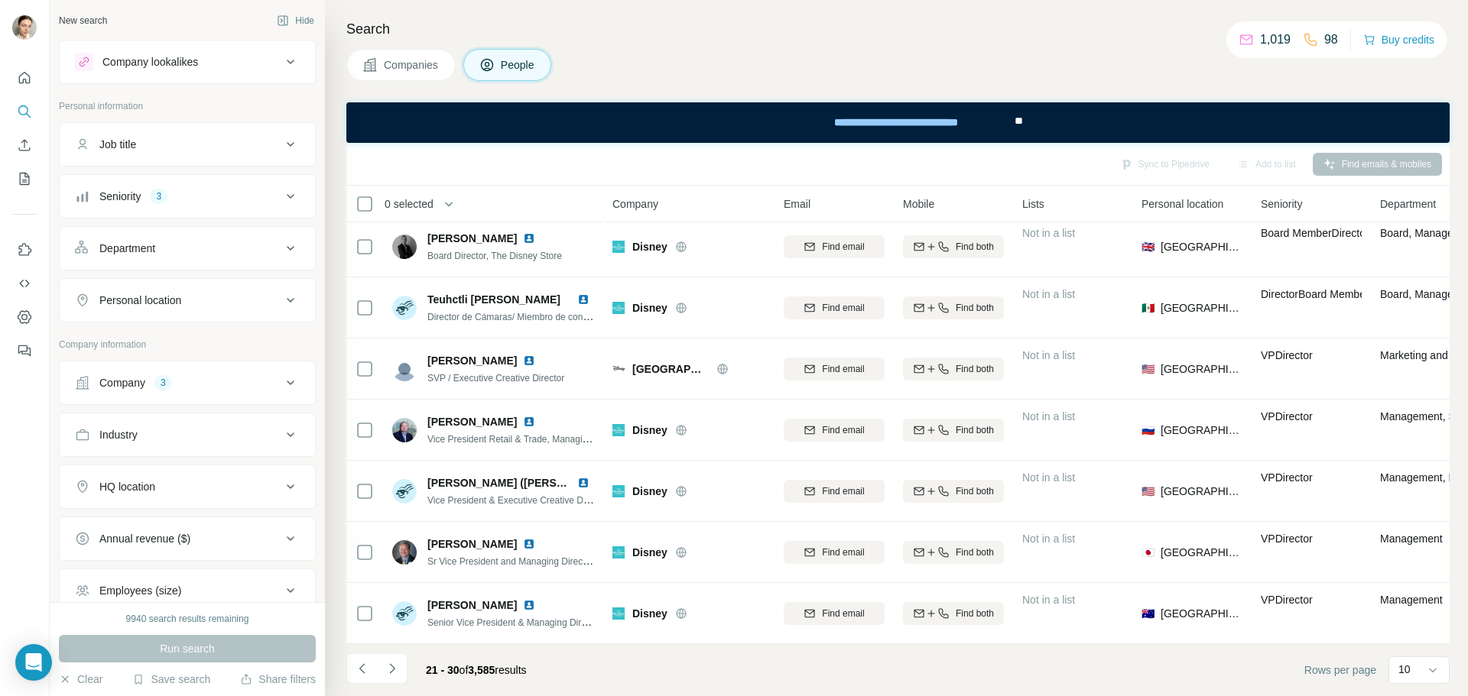 The width and height of the screenshot is (1468, 696). Describe the element at coordinates (1404, 670) in the screenshot. I see `p: 10` at that location.